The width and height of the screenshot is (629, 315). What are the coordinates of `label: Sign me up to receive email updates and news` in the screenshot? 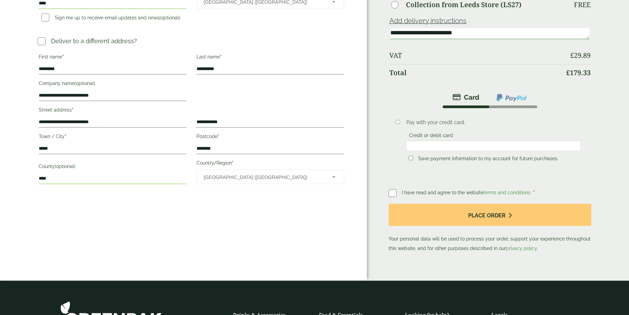 It's located at (111, 19).